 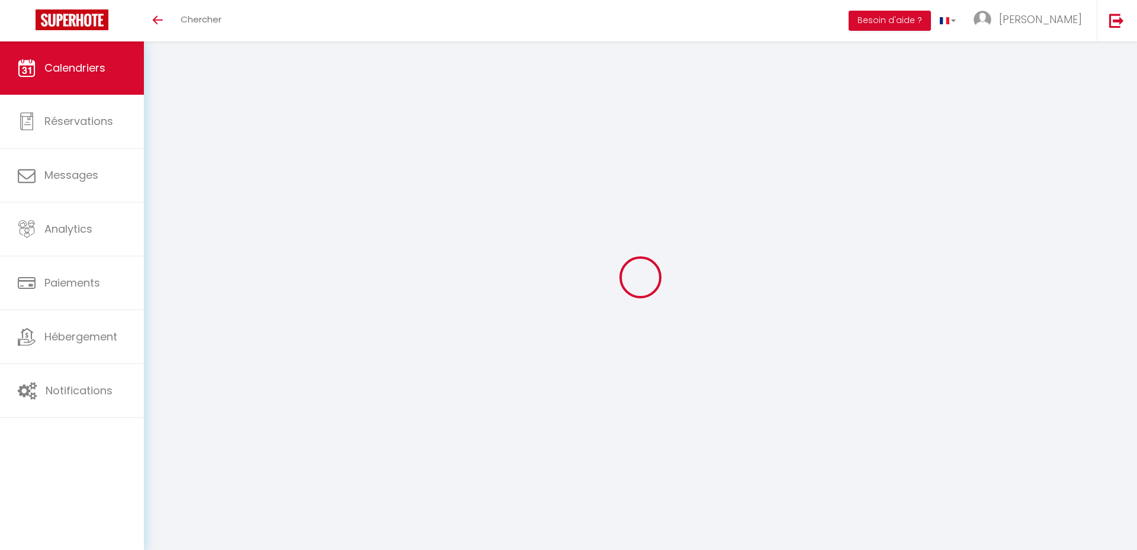 What do you see at coordinates (81, 336) in the screenshot?
I see `span: Hébergement` at bounding box center [81, 336].